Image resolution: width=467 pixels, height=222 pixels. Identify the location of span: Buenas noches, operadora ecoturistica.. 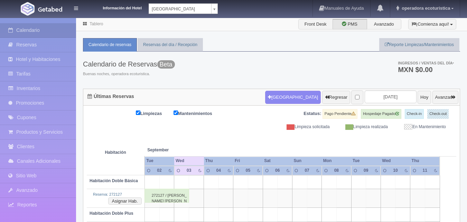
(129, 74).